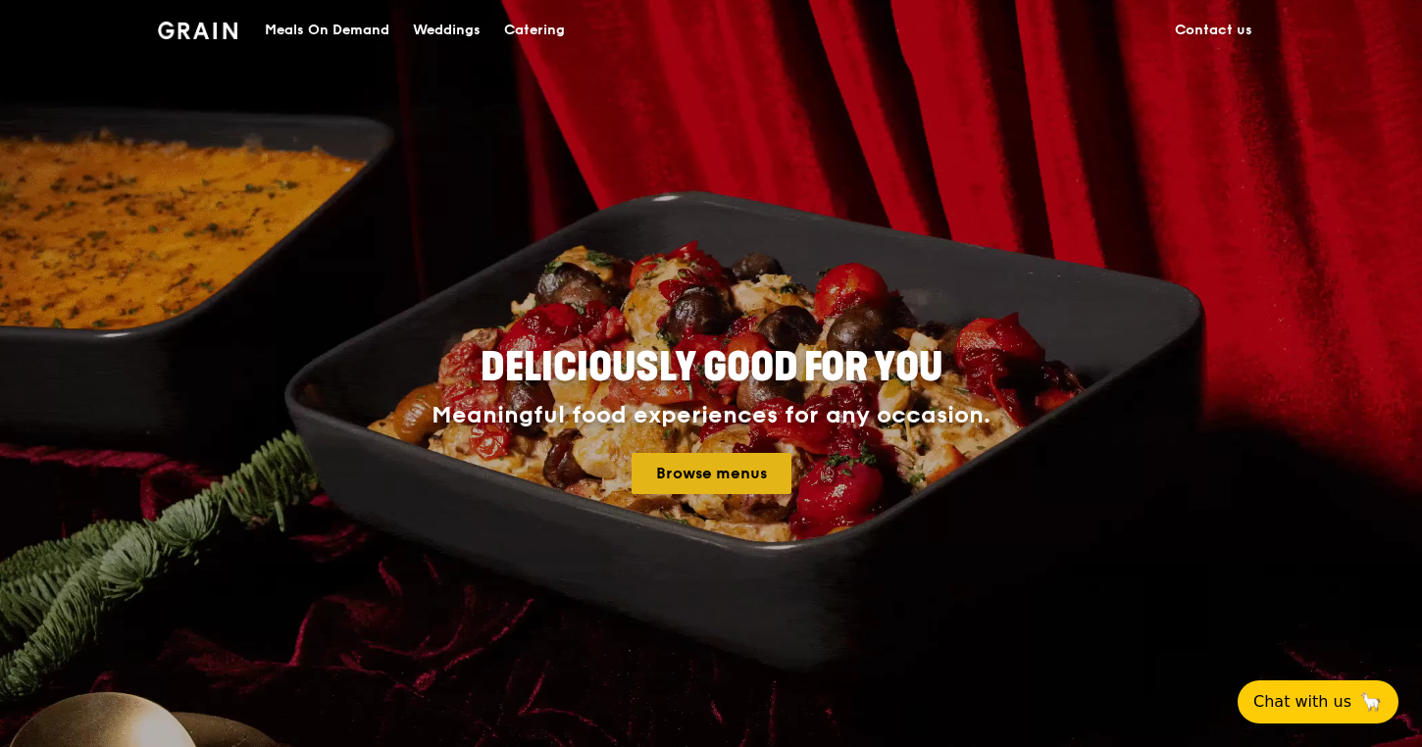 This screenshot has height=747, width=1422. What do you see at coordinates (711, 474) in the screenshot?
I see `a: Browse menus` at bounding box center [711, 474].